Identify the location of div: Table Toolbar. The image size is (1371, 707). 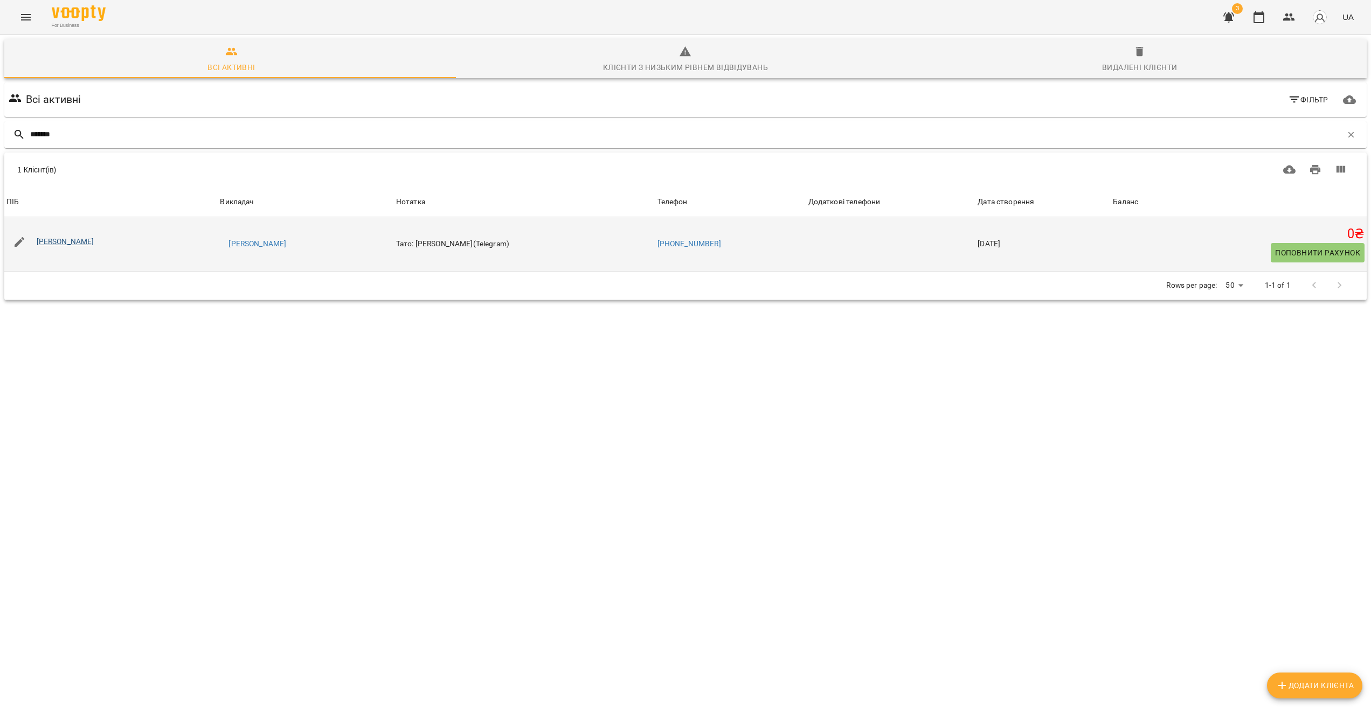
(685, 170).